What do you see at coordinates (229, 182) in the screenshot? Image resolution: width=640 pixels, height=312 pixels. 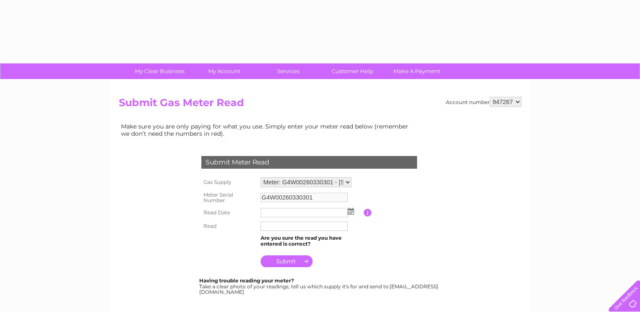 I see `th: Gas Supply` at bounding box center [229, 182].